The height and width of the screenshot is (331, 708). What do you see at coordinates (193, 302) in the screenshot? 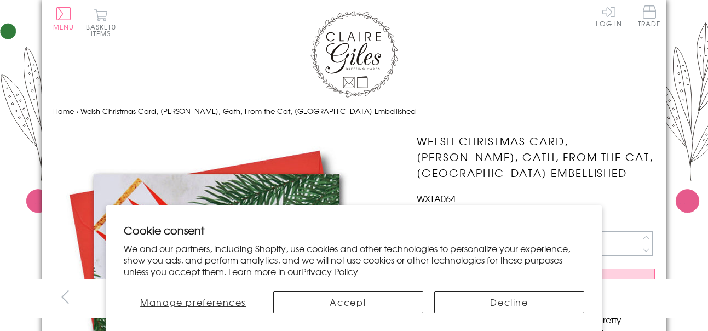
I see `button: Manage preferences` at bounding box center [193, 302].